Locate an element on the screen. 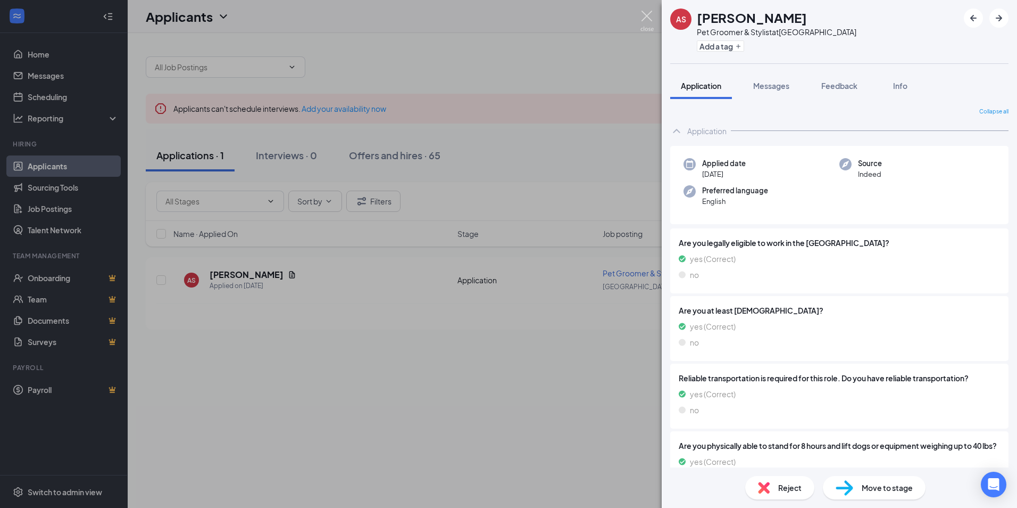  div: Application is located at coordinates (707, 131).